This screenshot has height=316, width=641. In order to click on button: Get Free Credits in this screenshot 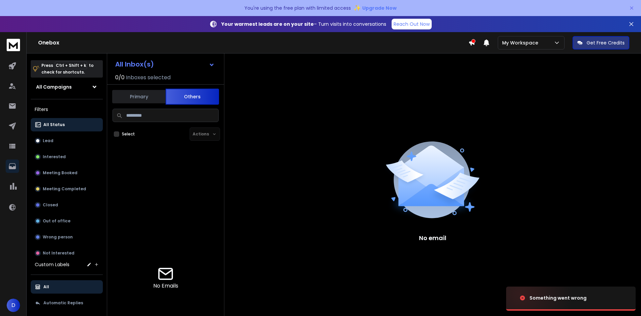, I will do `click(601, 43)`.